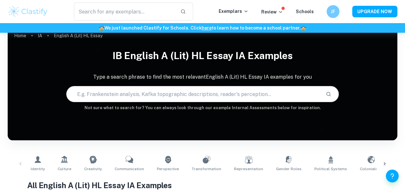  I want to click on input: Search for any exemplars..., so click(125, 12).